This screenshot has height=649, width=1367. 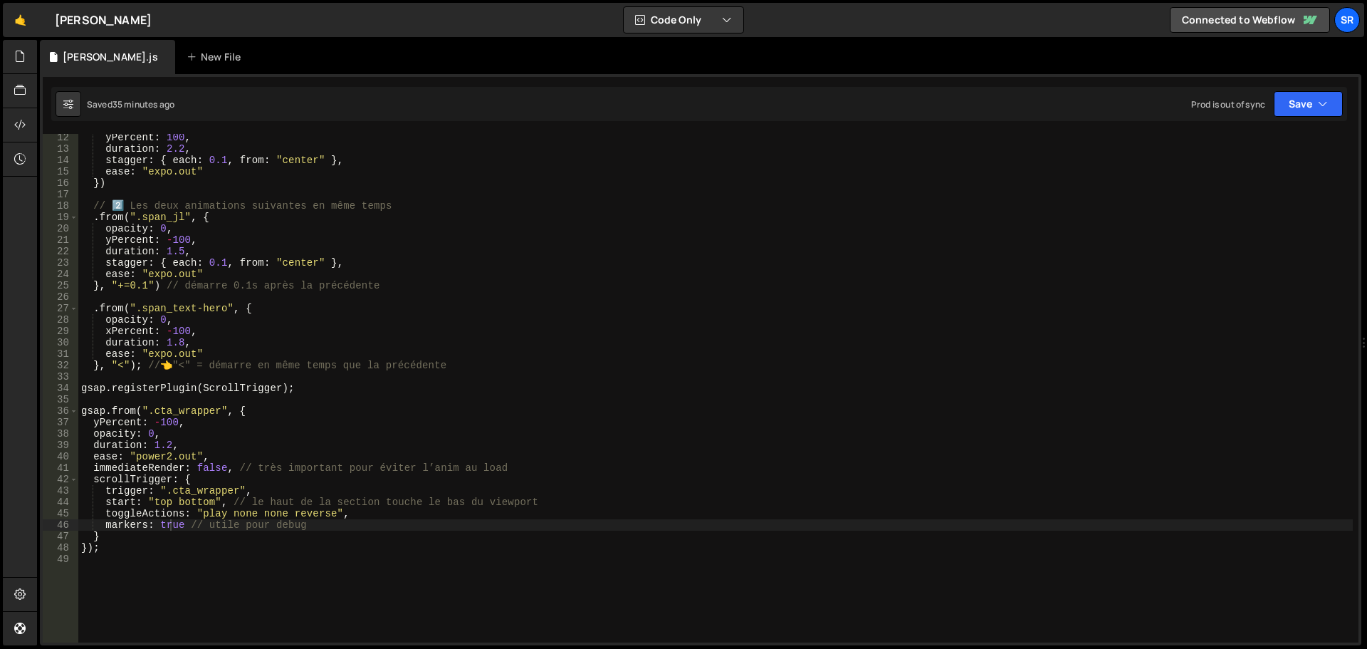 What do you see at coordinates (61, 377) in the screenshot?
I see `div: 33` at bounding box center [61, 377].